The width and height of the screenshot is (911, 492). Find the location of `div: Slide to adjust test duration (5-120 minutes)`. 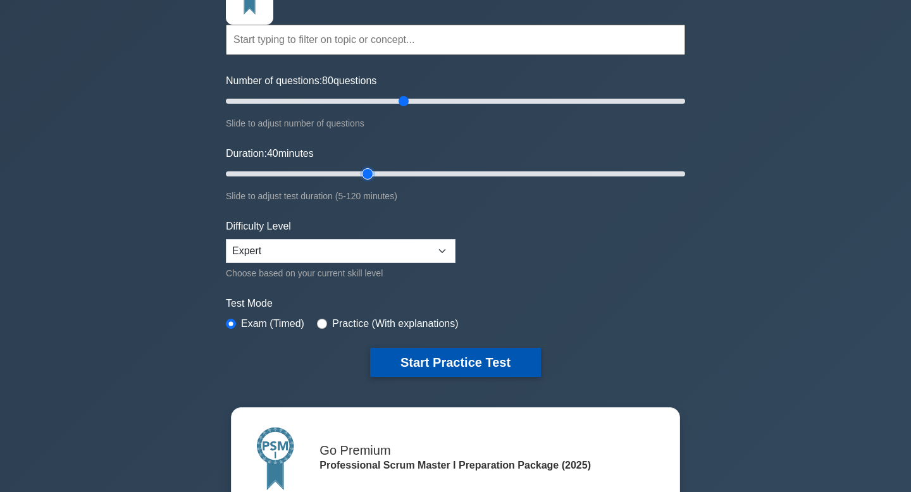

div: Slide to adjust test duration (5-120 minutes) is located at coordinates (456, 196).